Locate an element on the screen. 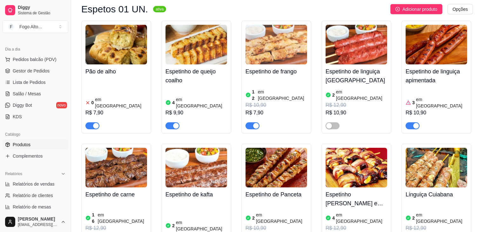 The width and height of the screenshot is (483, 232). sup: ativa is located at coordinates (159, 9).